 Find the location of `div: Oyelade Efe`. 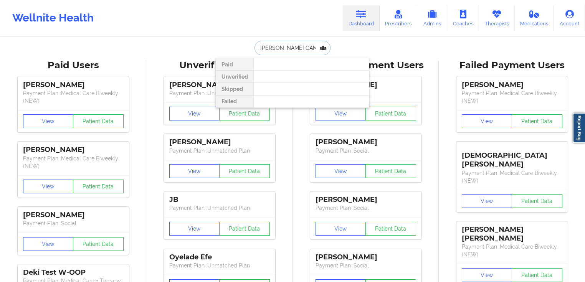

div: Oyelade Efe is located at coordinates (220, 257).